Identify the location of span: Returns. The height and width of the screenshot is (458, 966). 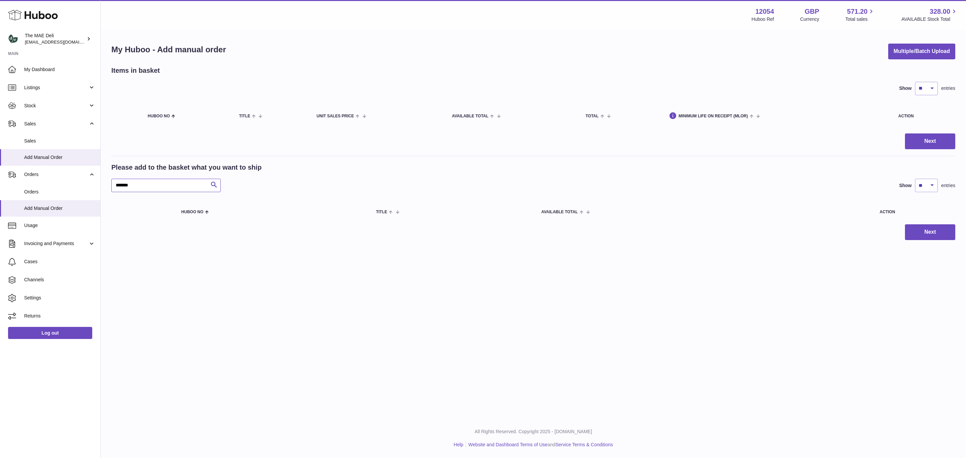
(60, 316).